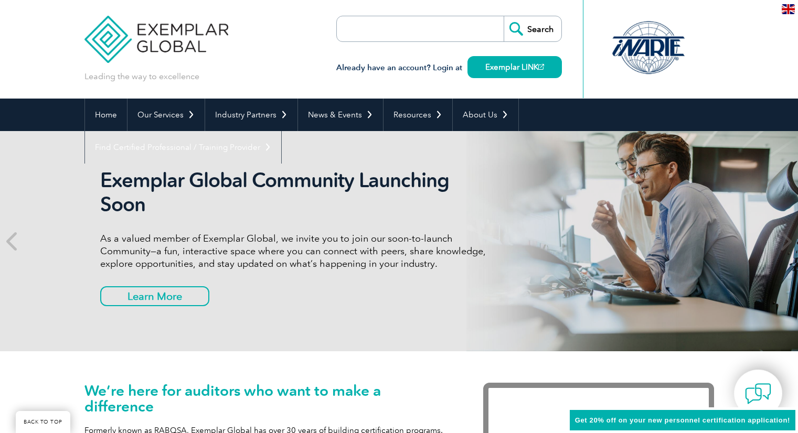 The height and width of the screenshot is (433, 798). What do you see at coordinates (142, 77) in the screenshot?
I see `p: Leading the way to excellence` at bounding box center [142, 77].